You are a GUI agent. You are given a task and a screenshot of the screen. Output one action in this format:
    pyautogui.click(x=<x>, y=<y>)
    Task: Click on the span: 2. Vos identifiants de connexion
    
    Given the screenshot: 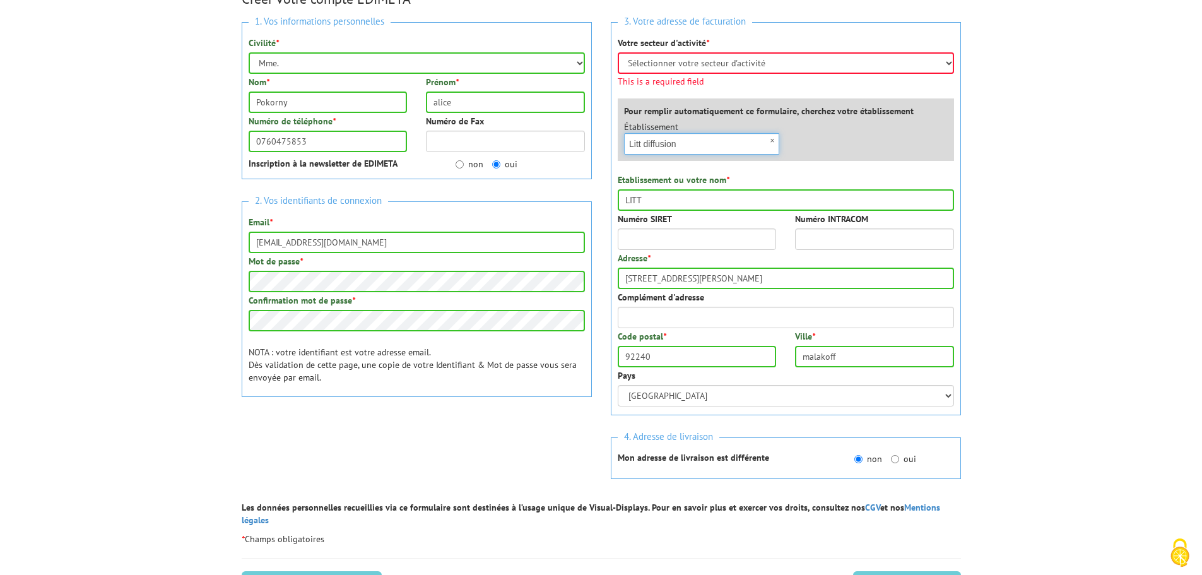 What is the action you would take?
    pyautogui.click(x=318, y=201)
    